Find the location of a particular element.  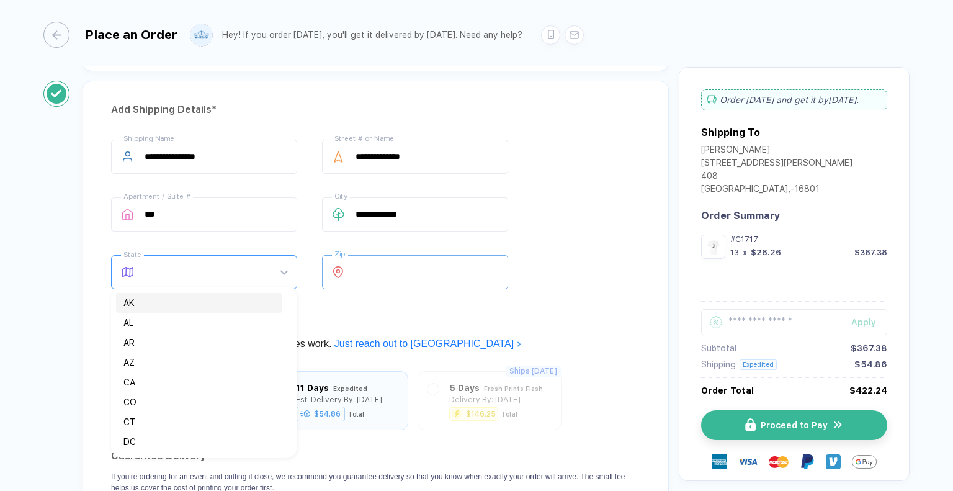

img: Paypal is located at coordinates (807, 462).